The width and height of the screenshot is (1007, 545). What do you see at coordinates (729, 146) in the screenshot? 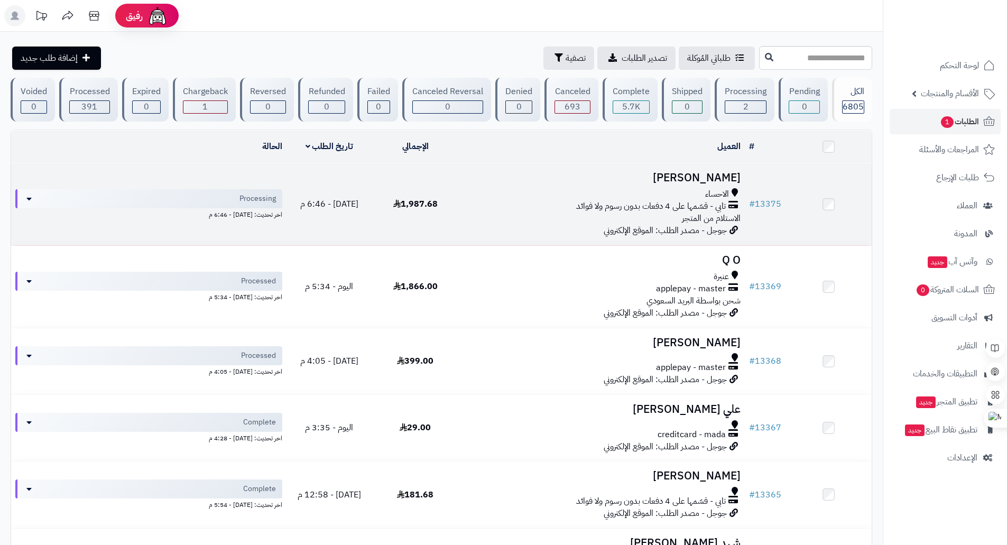
I see `a: العميل` at bounding box center [729, 146].